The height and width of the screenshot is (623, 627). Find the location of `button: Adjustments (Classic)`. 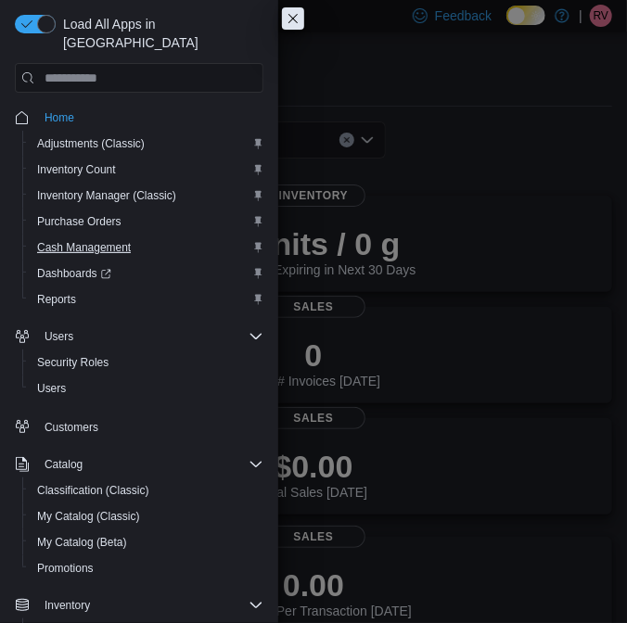

button: Adjustments (Classic) is located at coordinates (147, 144).